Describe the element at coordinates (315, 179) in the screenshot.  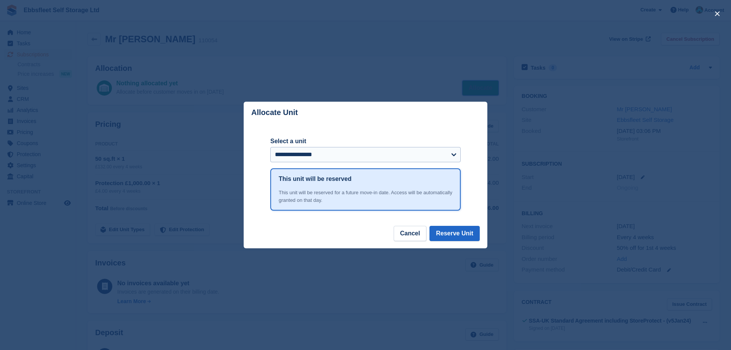
I see `h1: This unit will be reserved` at that location.